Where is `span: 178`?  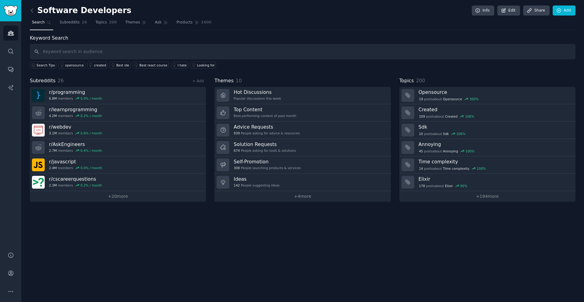
span: 178 is located at coordinates (422, 186).